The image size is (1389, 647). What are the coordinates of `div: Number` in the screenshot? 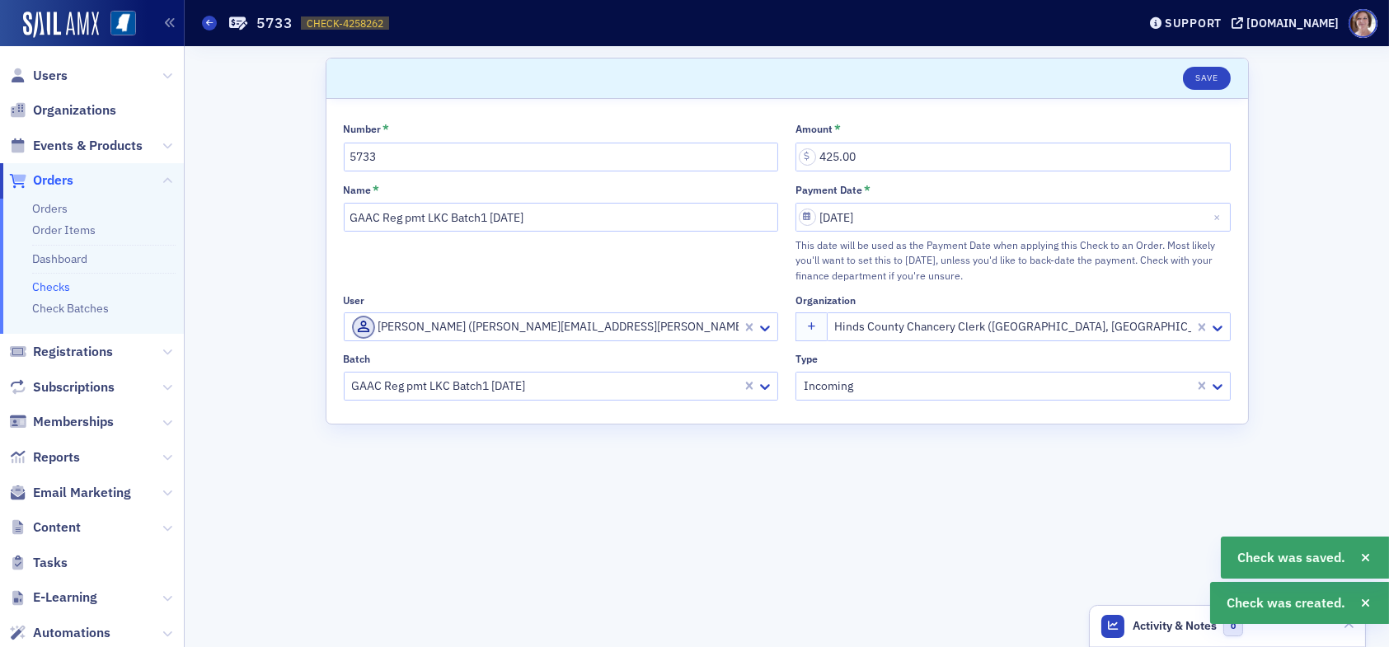 It's located at (363, 129).